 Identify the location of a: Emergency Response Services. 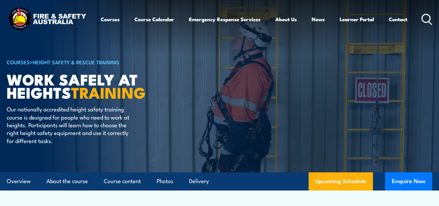
(225, 19).